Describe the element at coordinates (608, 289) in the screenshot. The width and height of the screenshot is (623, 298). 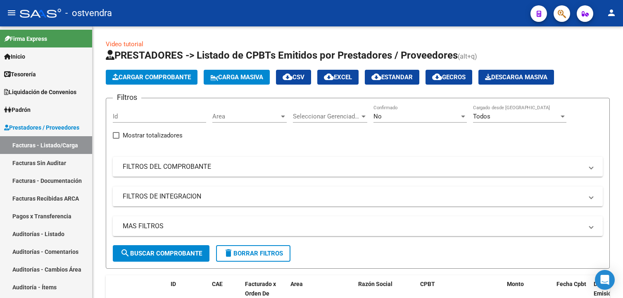
I see `span: Días desde Emisión` at that location.